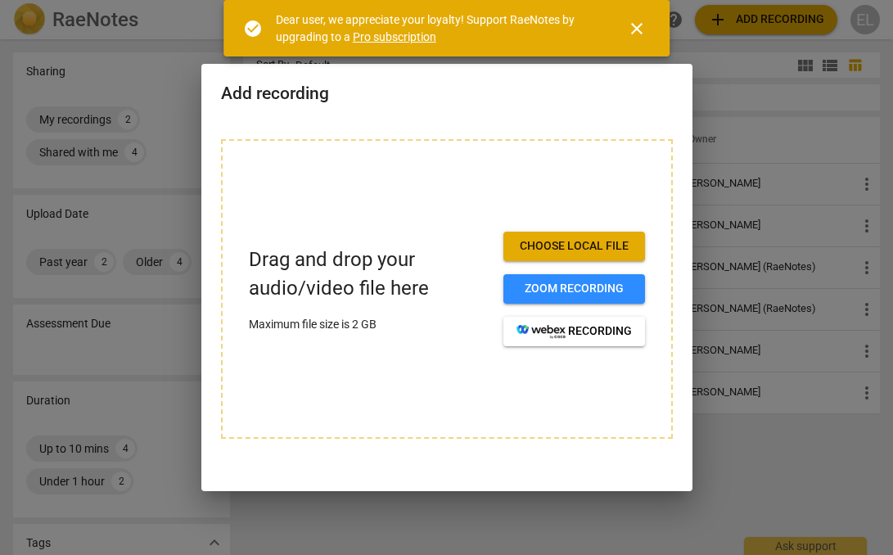 The width and height of the screenshot is (893, 555). What do you see at coordinates (574, 246) in the screenshot?
I see `span: Choose local file` at bounding box center [574, 246].